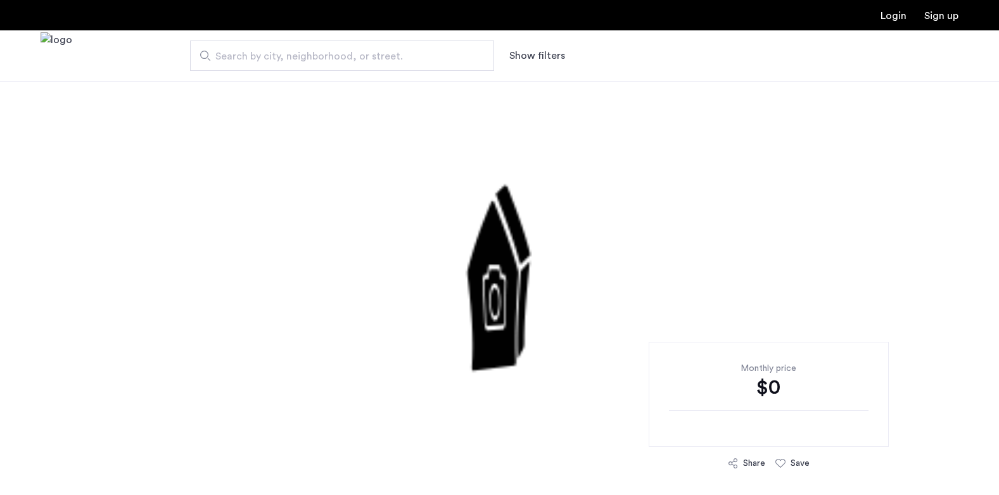  Describe the element at coordinates (56, 56) in the screenshot. I see `a: Cazamio Logo` at that location.